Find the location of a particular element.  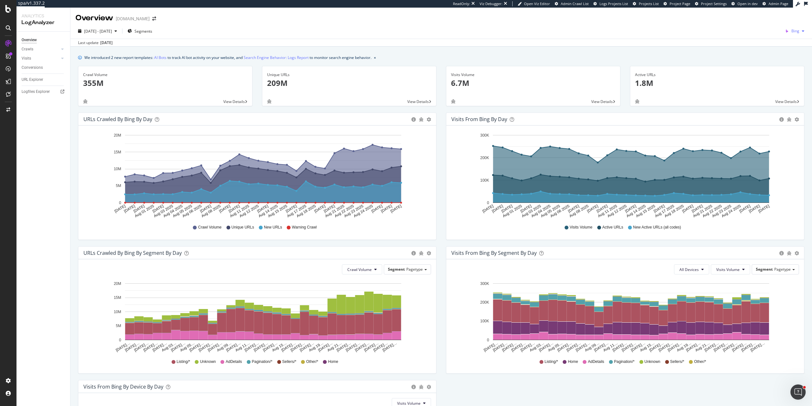

span: Segments is located at coordinates (143, 31).